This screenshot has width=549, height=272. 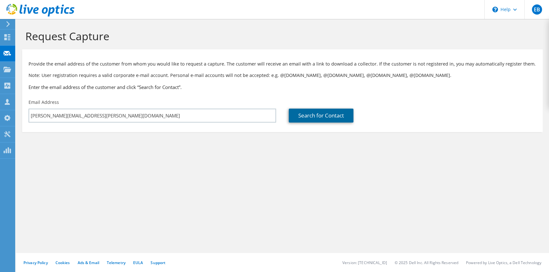 What do you see at coordinates (44, 102) in the screenshot?
I see `label: Email Address` at bounding box center [44, 102].